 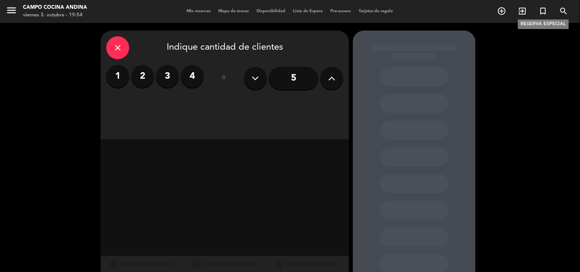 What do you see at coordinates (543, 24) in the screenshot?
I see `div: Reserva especial` at bounding box center [543, 24].